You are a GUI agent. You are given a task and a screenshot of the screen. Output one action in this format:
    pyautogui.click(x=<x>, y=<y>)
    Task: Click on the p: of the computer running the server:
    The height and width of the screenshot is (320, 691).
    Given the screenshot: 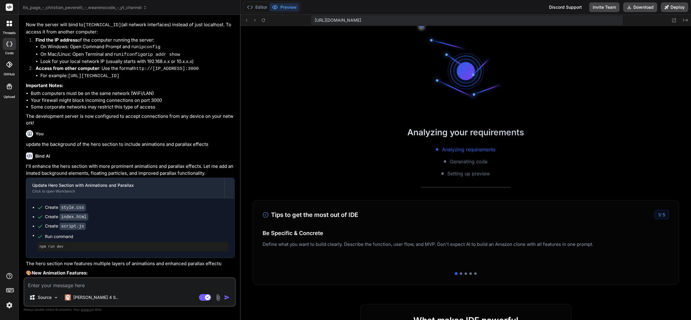 What is the action you would take?
    pyautogui.click(x=135, y=40)
    